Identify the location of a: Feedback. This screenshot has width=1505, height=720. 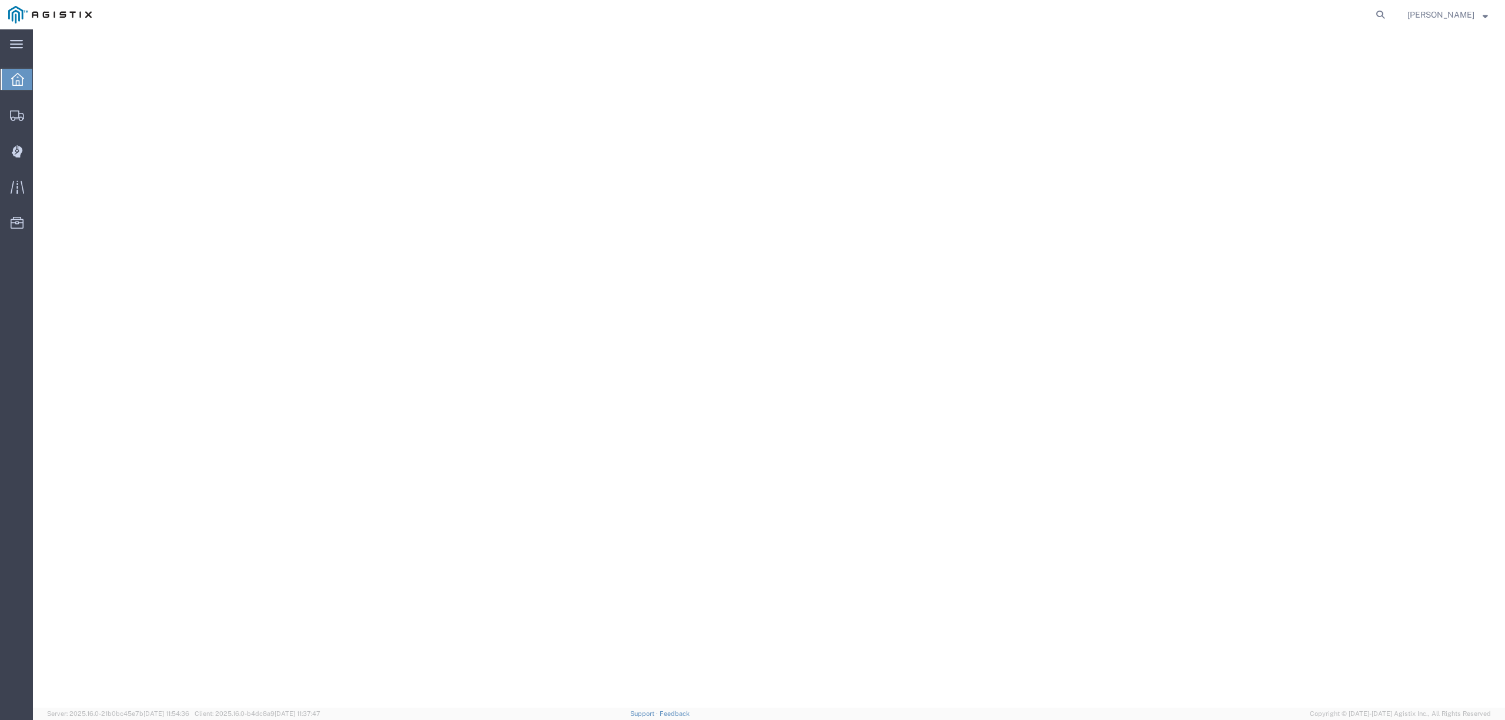
(674, 714).